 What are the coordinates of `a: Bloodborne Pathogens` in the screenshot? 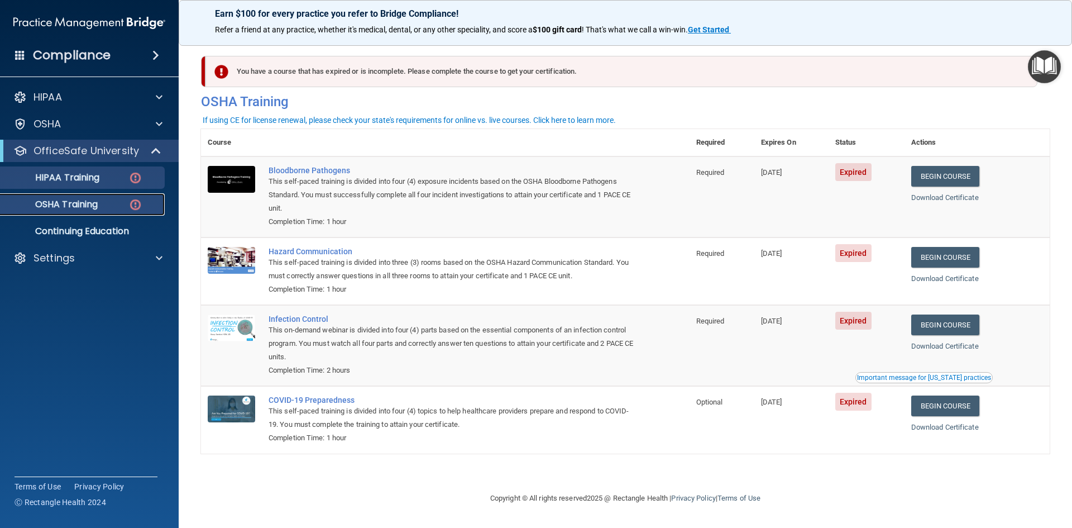 It's located at (451, 170).